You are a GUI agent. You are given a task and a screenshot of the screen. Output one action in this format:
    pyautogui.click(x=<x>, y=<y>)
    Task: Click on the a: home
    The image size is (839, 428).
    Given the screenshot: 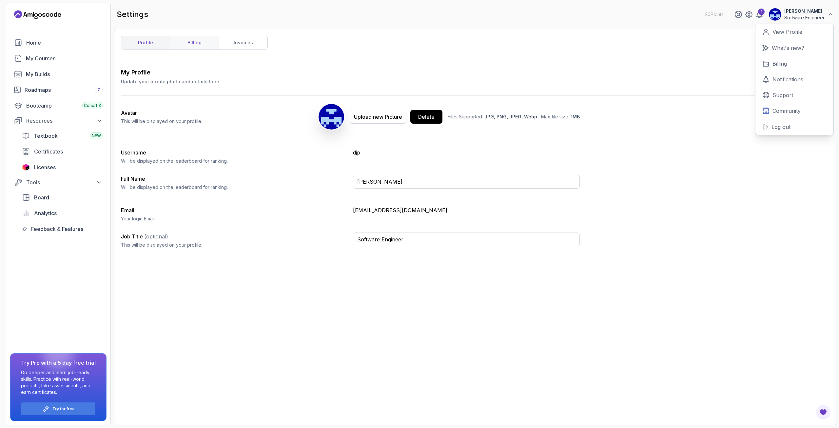 What is the action you would take?
    pyautogui.click(x=58, y=43)
    